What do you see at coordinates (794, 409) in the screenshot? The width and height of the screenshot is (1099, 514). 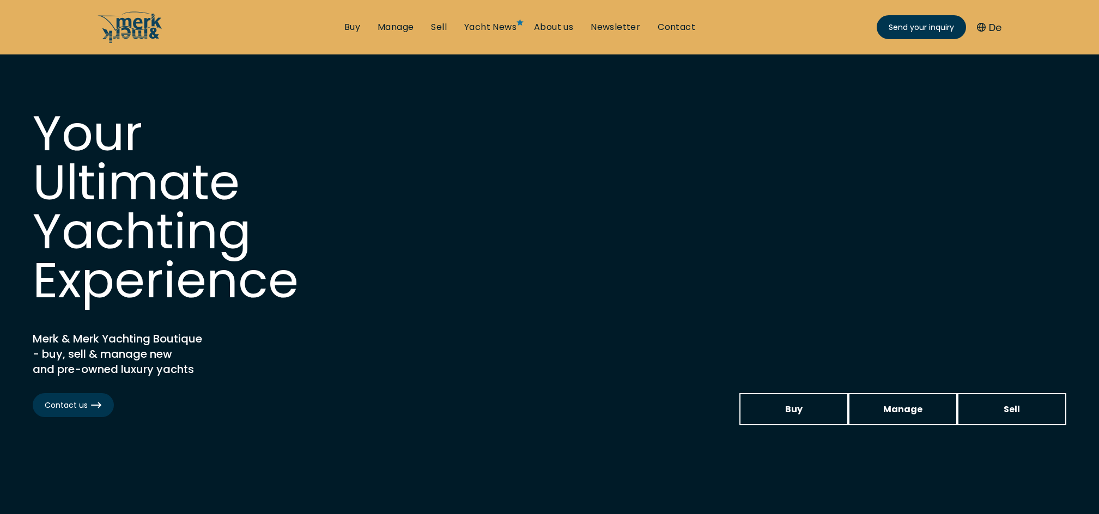 I see `span: Buy` at bounding box center [794, 409].